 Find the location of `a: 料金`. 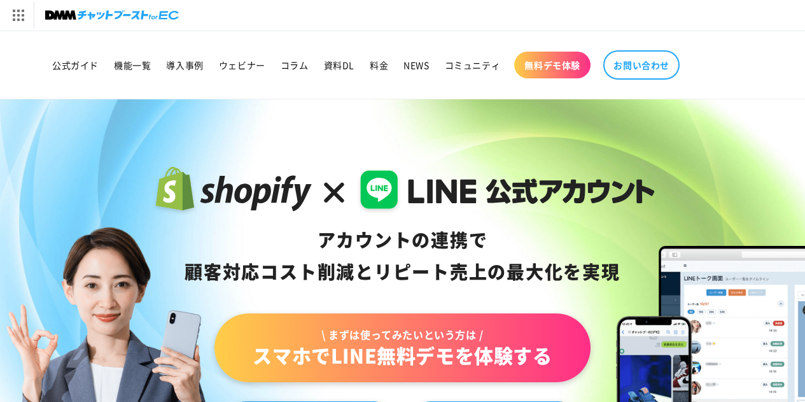

a: 料金 is located at coordinates (379, 65).